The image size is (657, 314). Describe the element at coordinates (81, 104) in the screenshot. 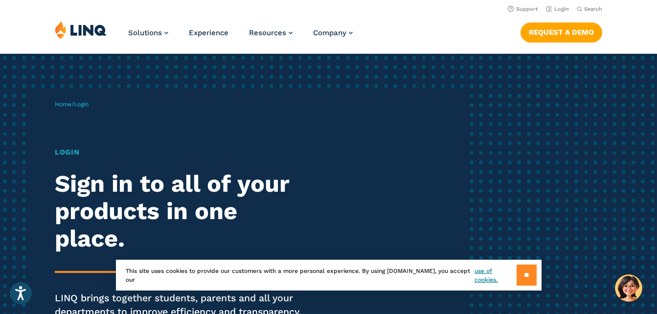

I see `span: Login` at that location.